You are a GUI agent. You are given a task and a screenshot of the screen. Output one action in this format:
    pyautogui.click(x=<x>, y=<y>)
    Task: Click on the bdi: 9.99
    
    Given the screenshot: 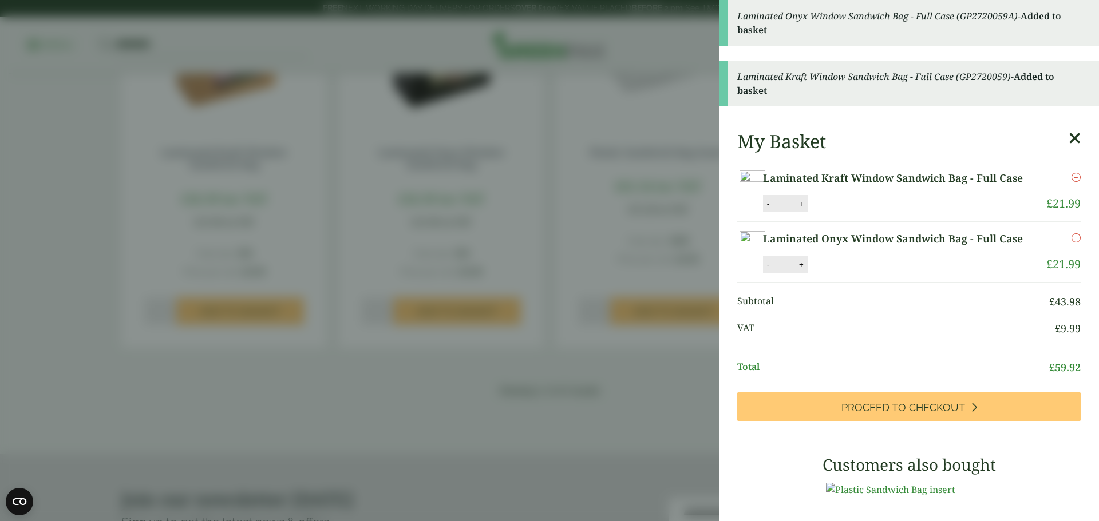 What is the action you would take?
    pyautogui.click(x=1067, y=328)
    